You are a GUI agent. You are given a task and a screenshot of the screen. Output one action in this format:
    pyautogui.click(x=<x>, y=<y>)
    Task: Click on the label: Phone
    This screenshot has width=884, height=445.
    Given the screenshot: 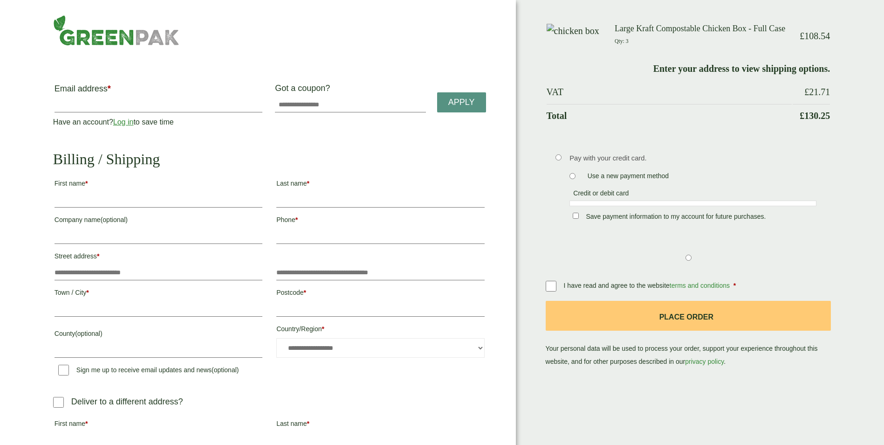 What is the action you would take?
    pyautogui.click(x=380, y=221)
    